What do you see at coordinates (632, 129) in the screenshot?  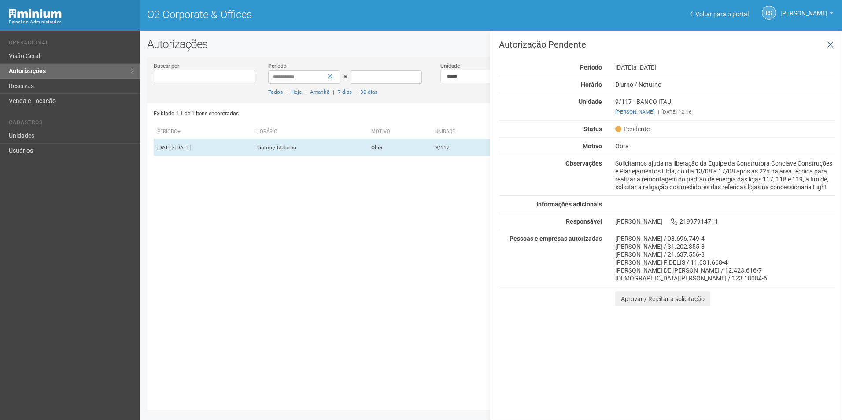 I see `span: Pendente` at bounding box center [632, 129].